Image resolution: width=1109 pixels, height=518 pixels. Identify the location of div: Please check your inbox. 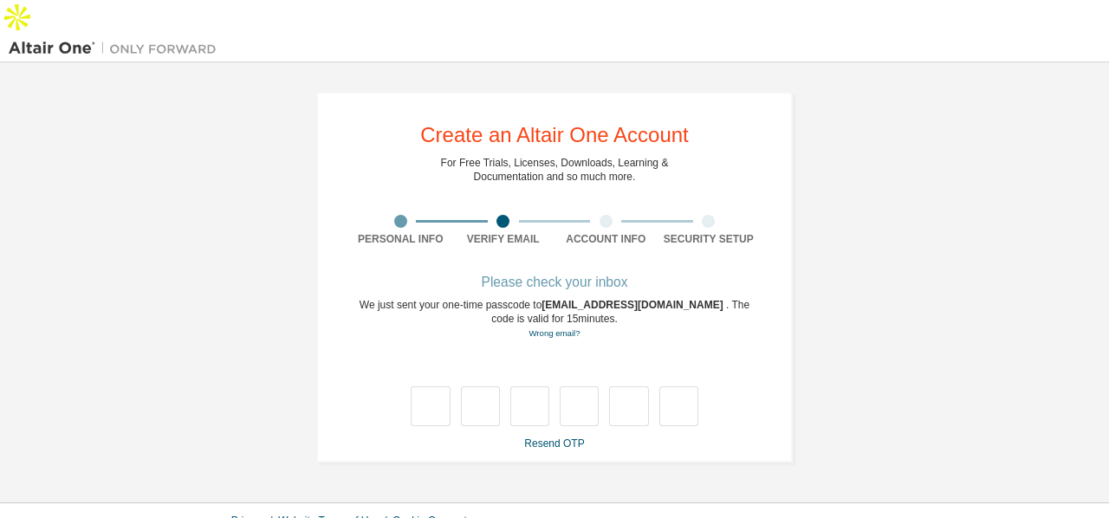
(555, 283).